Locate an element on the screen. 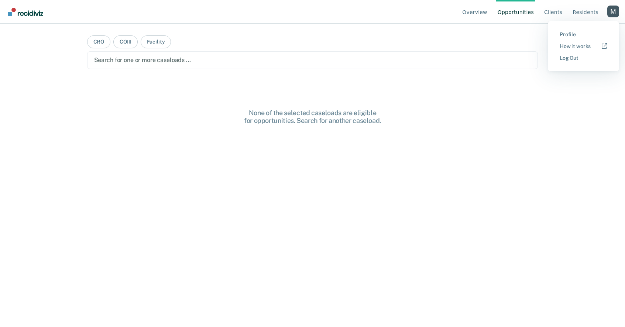  a: How it works is located at coordinates (583, 46).